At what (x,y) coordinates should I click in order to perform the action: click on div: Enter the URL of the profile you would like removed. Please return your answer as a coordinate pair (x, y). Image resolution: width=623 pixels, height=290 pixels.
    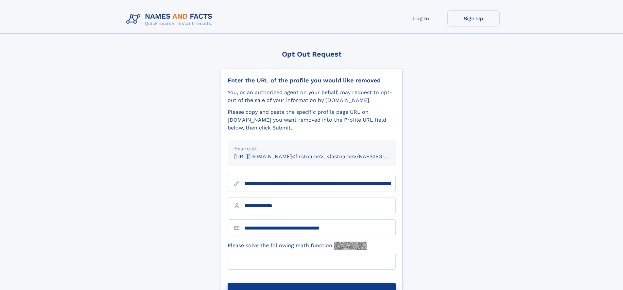
    Looking at the image, I should click on (312, 80).